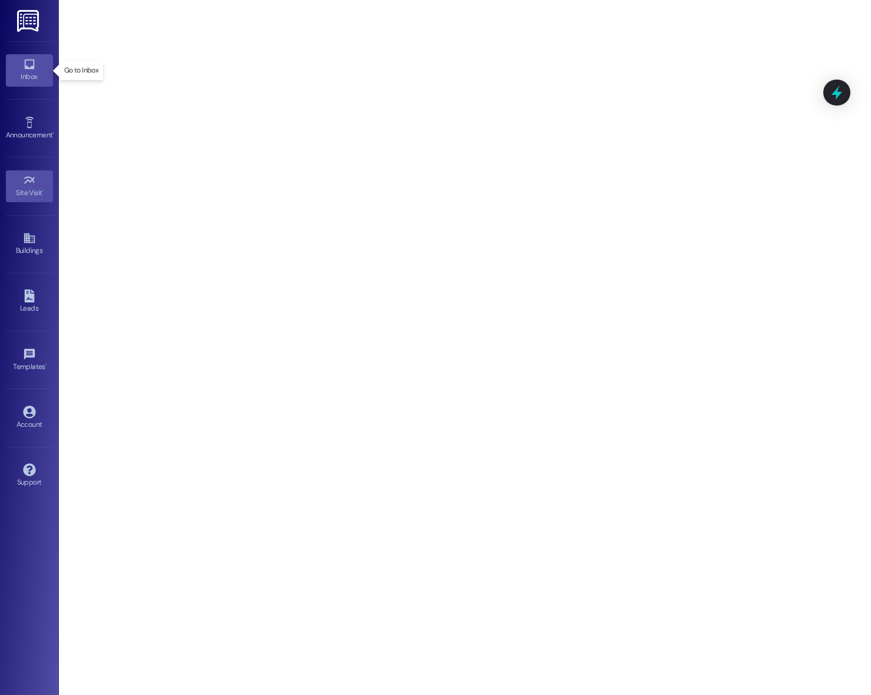 Image resolution: width=871 pixels, height=695 pixels. Describe the element at coordinates (29, 244) in the screenshot. I see `a: Buildings` at that location.